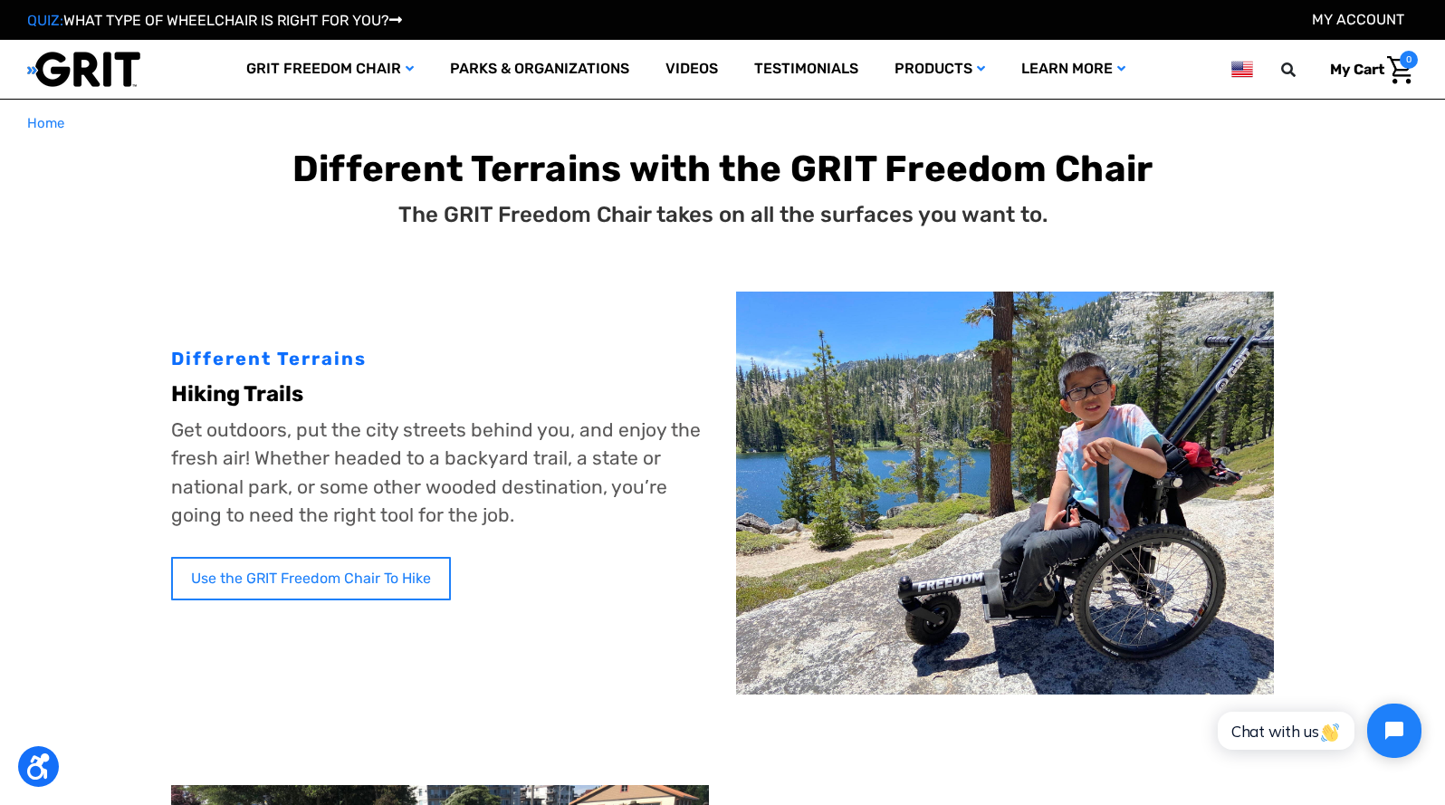  Describe the element at coordinates (1302, 70) in the screenshot. I see `input: Search` at that location.